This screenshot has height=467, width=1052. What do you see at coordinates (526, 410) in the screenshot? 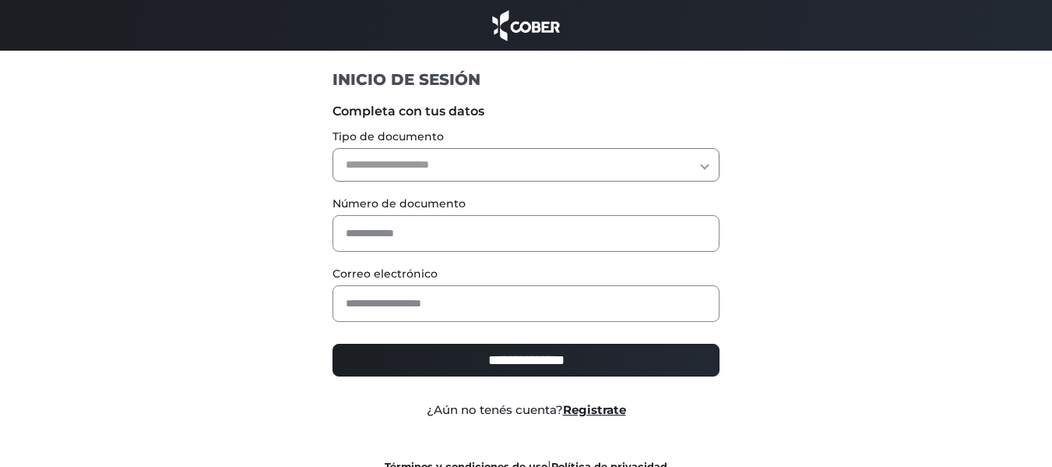
I see `div: ¿Aún no tenés cuenta?` at bounding box center [526, 410].